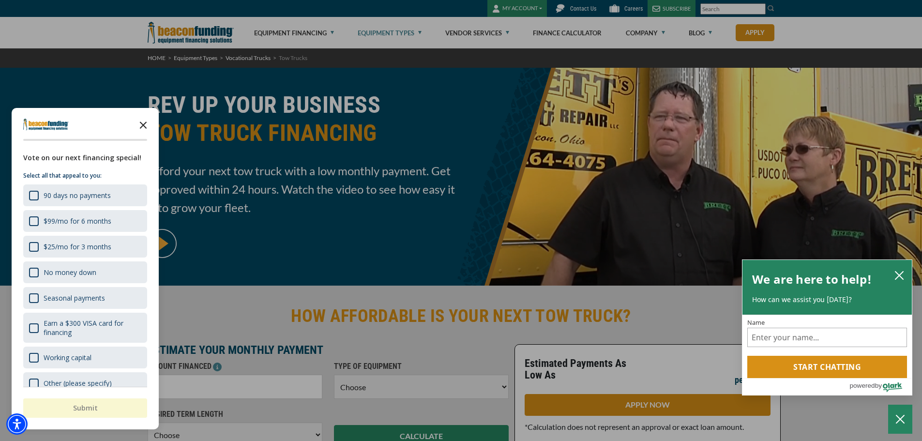 This screenshot has width=922, height=441. Describe the element at coordinates (812, 279) in the screenshot. I see `h2: We are here to help!` at that location.